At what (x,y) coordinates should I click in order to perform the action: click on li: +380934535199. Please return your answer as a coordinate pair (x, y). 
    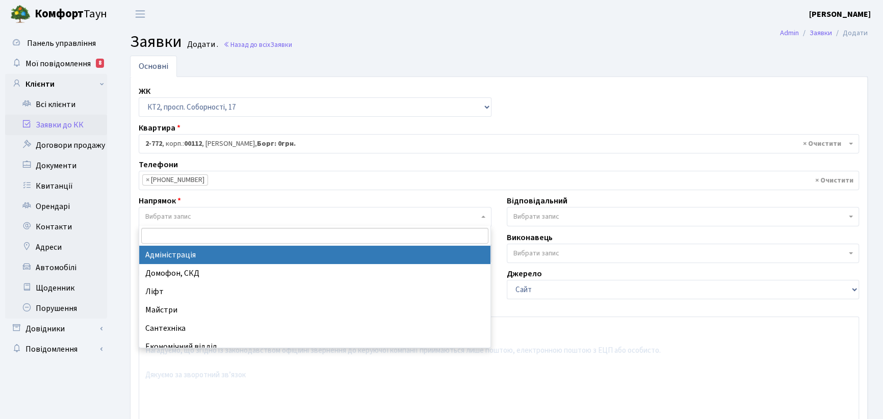
    Looking at the image, I should click on (175, 180).